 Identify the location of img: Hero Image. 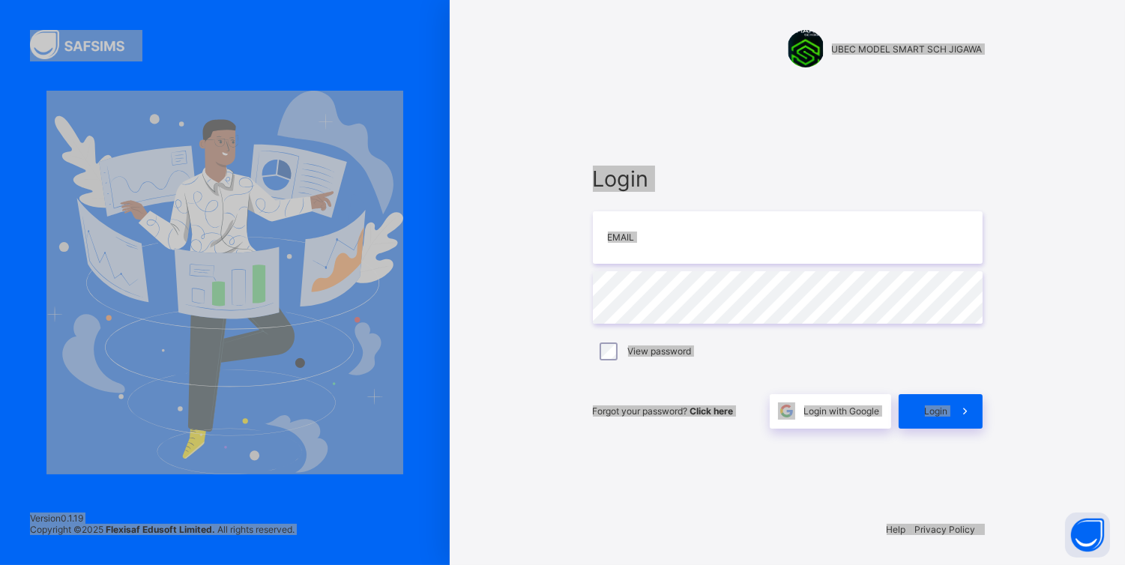
(225, 283).